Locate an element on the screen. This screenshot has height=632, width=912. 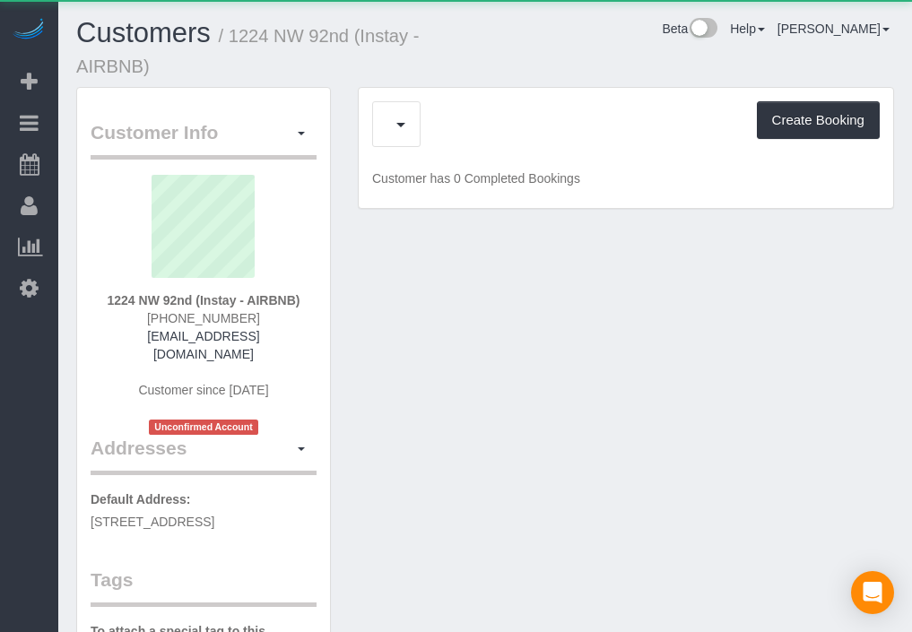
small: / 1224 NW 92nd (Instay - AIRBNB) is located at coordinates (248, 51).